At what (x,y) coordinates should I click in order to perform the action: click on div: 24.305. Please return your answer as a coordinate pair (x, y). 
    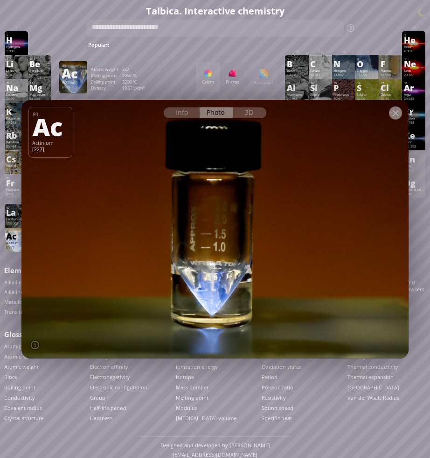
    Looking at the image, I should click on (39, 98).